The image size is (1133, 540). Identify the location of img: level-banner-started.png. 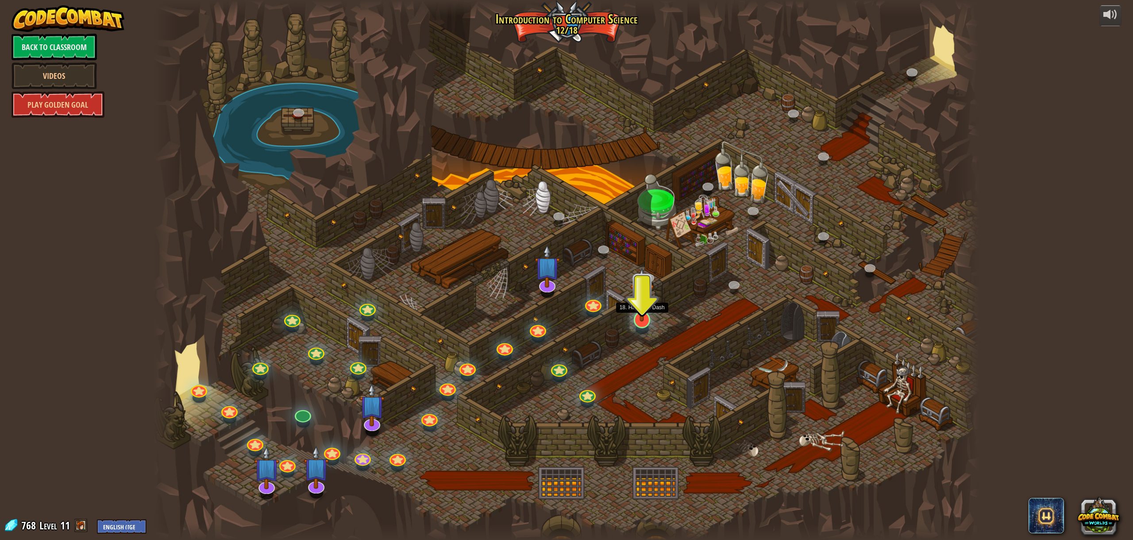
(642, 294).